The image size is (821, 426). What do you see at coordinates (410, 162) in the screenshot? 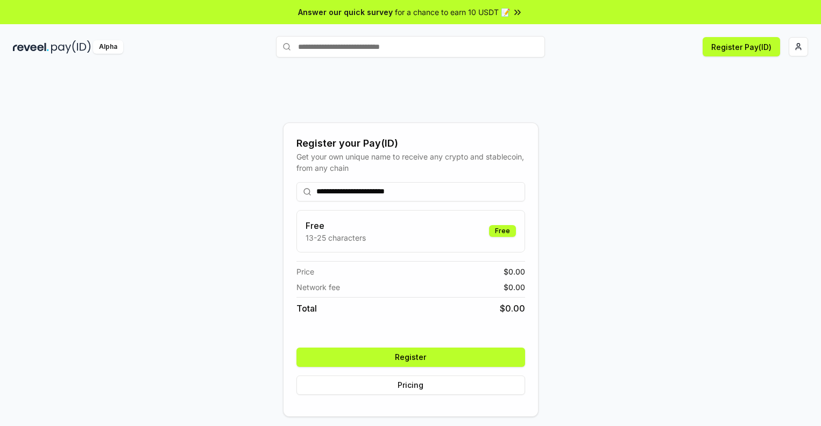
I see `div: Get your own unique name to receive any crypto and stablecoin, from any chain` at bounding box center [410, 162].